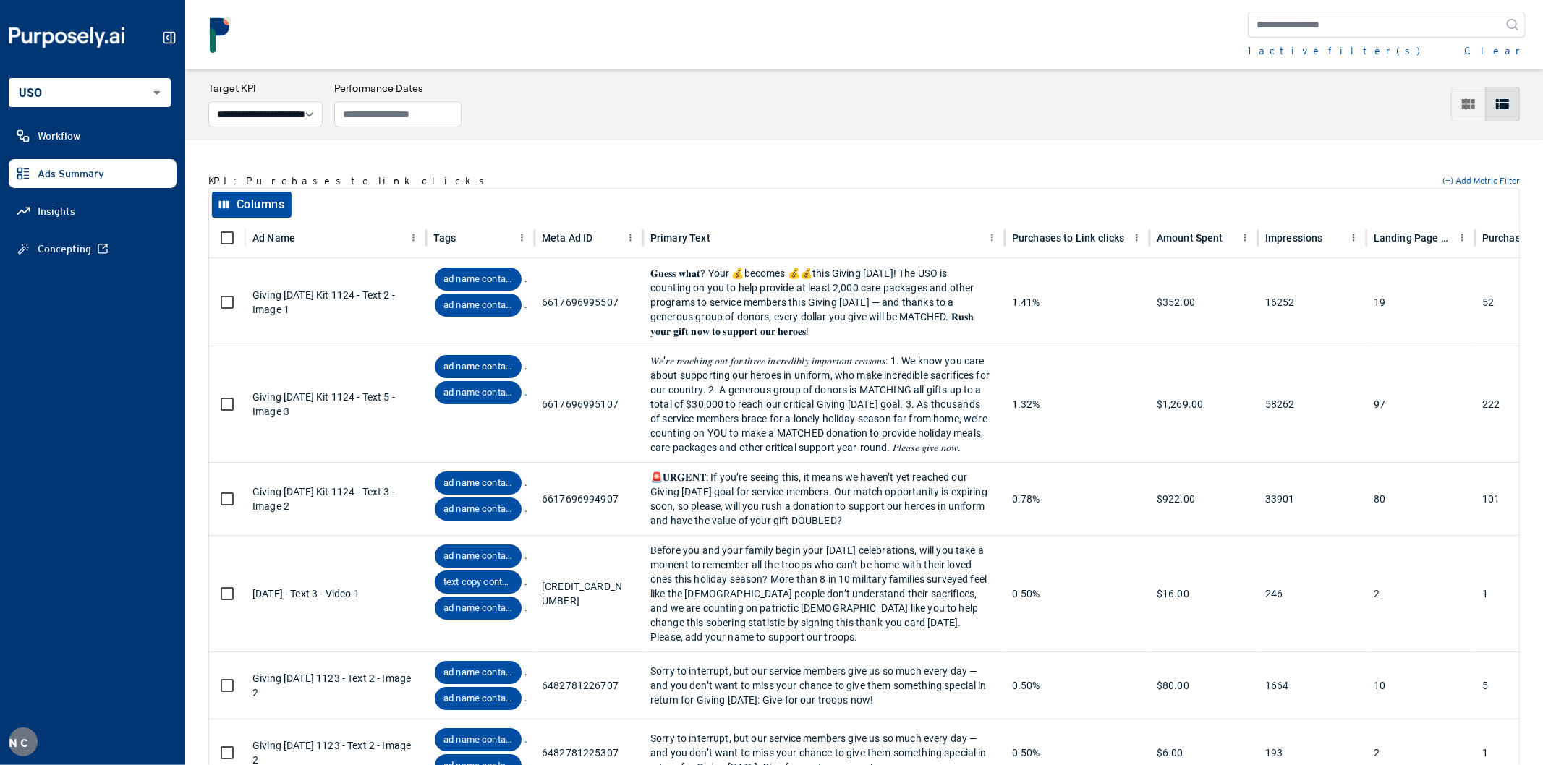  What do you see at coordinates (1077, 499) in the screenshot?
I see `div: 0.78%` at bounding box center [1077, 499].